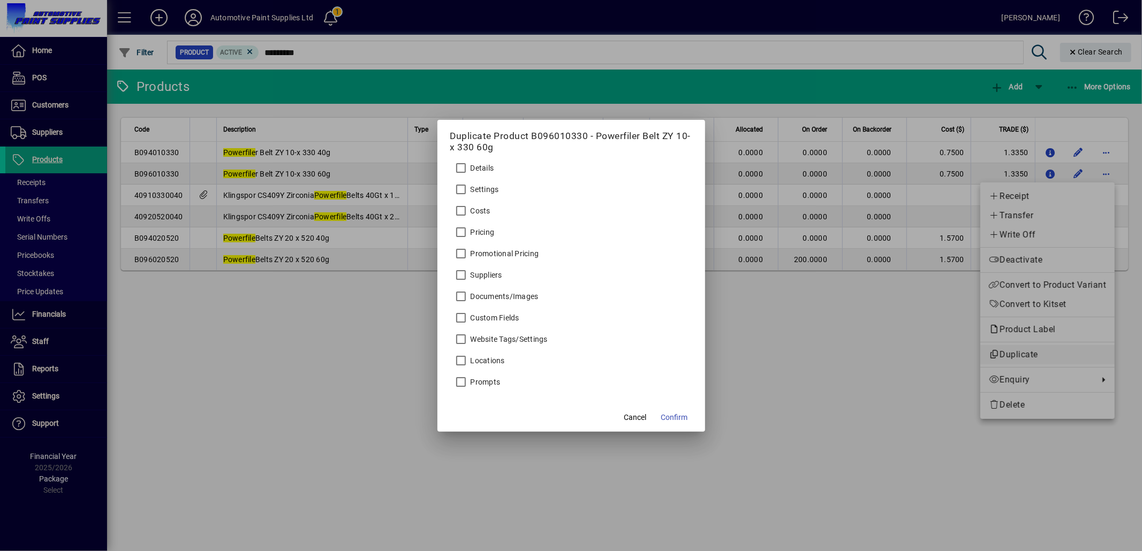  What do you see at coordinates (479, 211) in the screenshot?
I see `label: Costs` at bounding box center [479, 211].